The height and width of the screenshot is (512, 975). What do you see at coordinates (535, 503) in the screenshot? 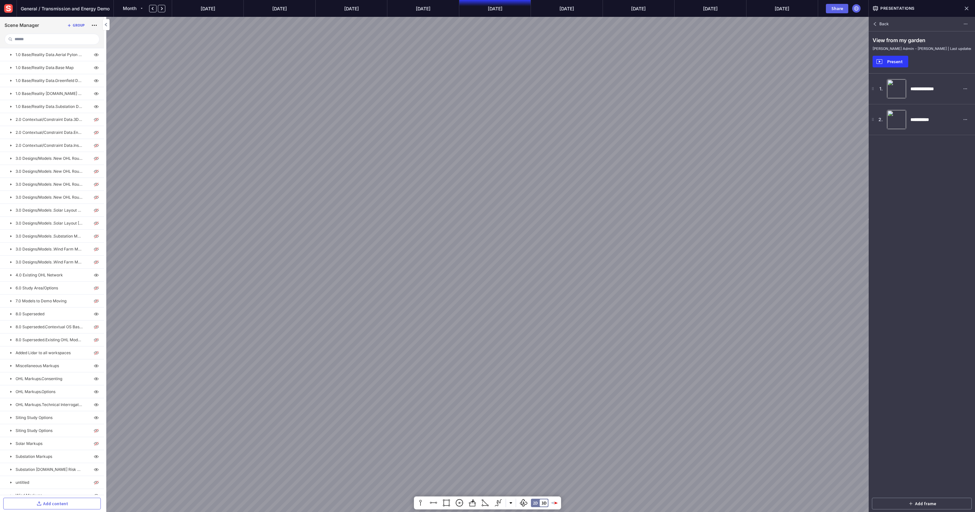
I see `div: 2D` at bounding box center [535, 503].